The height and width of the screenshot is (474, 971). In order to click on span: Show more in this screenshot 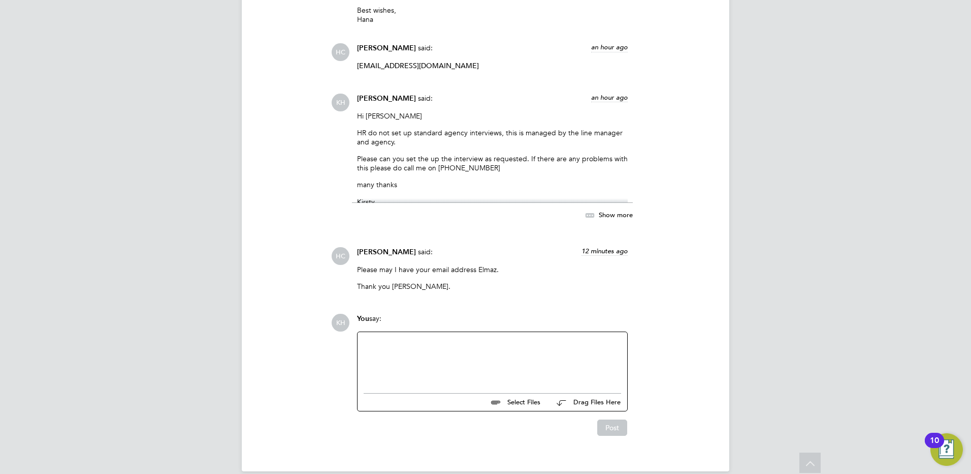, I will do `click(616, 214)`.